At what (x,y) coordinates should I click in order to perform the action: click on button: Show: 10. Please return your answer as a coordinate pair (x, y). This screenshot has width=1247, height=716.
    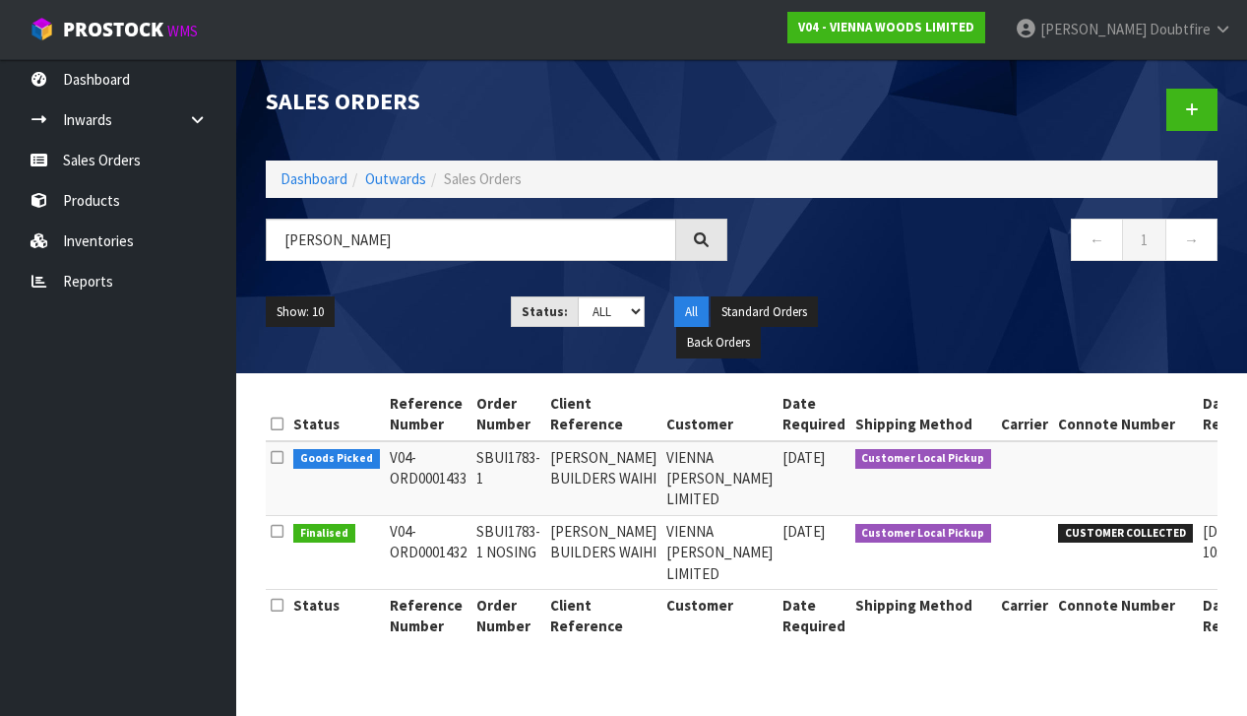
    Looking at the image, I should click on (300, 312).